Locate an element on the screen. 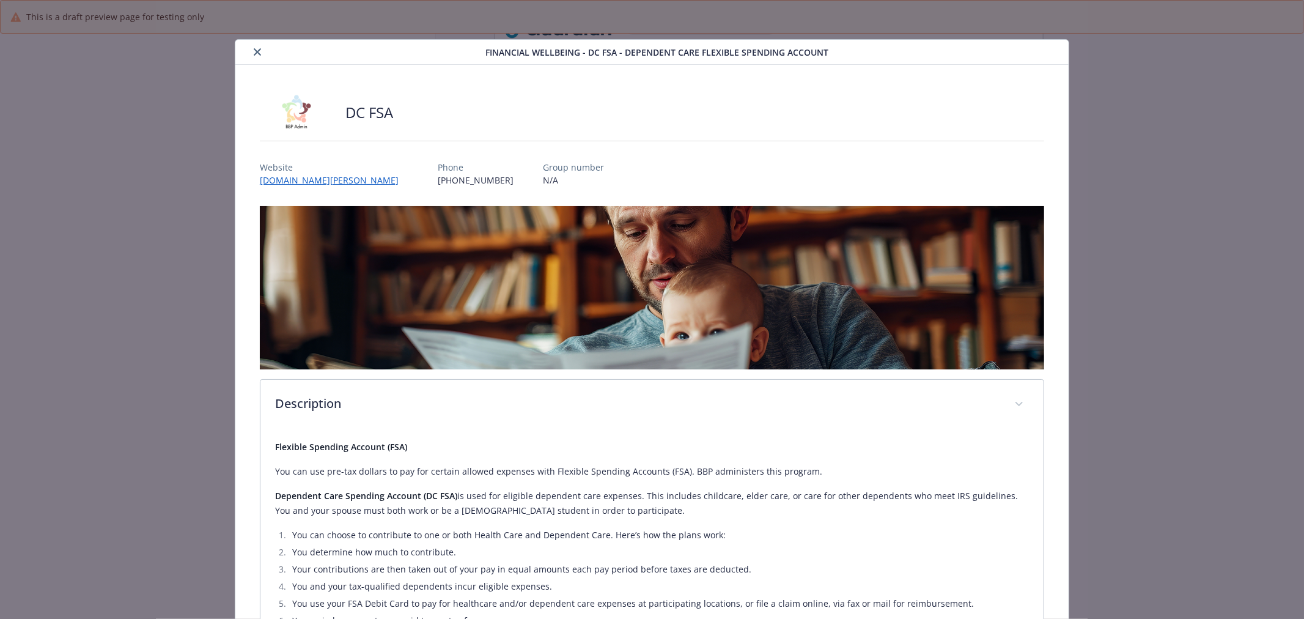 The image size is (1304, 619). strong: Dependent Care Spending Account (DC FSA) is located at coordinates (366, 495).